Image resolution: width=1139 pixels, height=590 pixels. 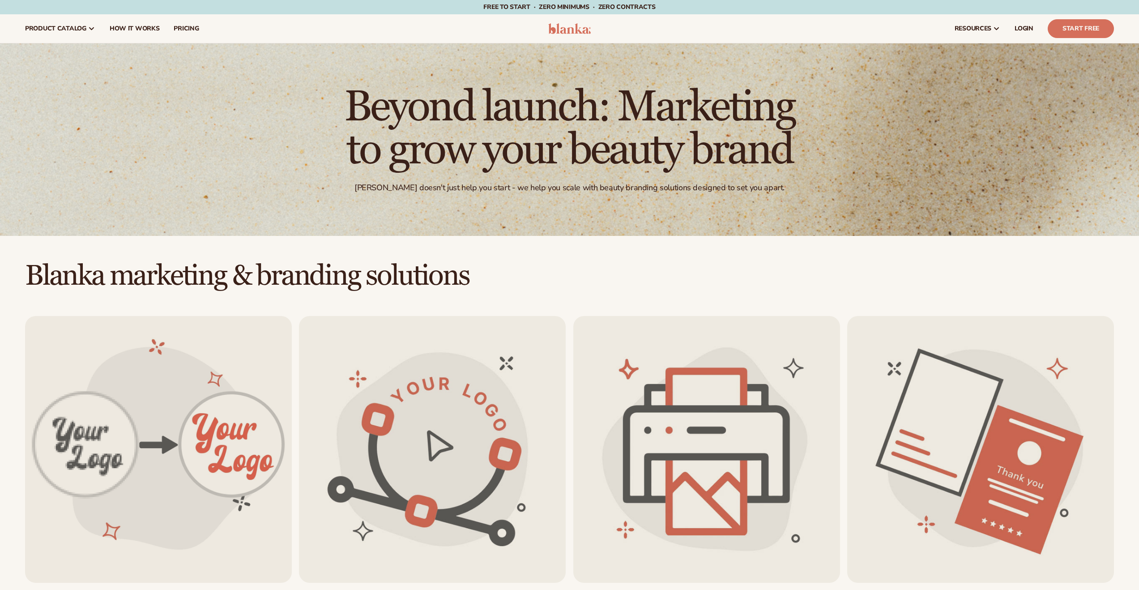 What do you see at coordinates (1024, 29) in the screenshot?
I see `span: LOGIN` at bounding box center [1024, 29].